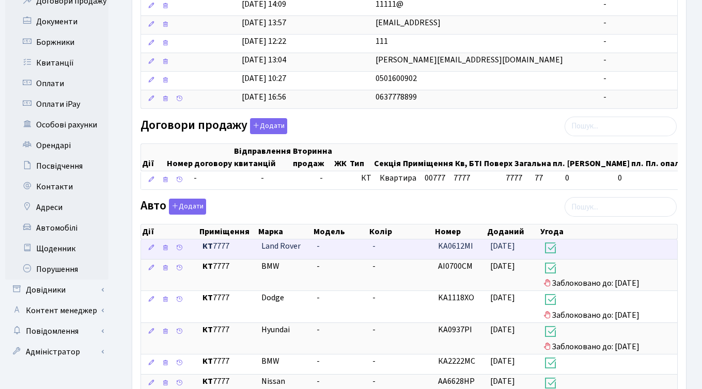  Describe the element at coordinates (608, 232) in the screenshot. I see `th: Угода` at that location.